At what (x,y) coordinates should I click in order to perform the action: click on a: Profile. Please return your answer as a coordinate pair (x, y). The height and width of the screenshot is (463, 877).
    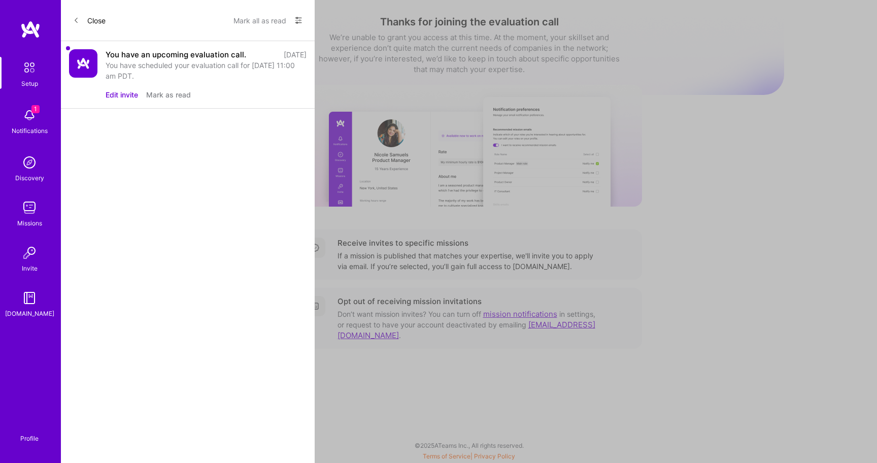
    Looking at the image, I should click on (29, 432).